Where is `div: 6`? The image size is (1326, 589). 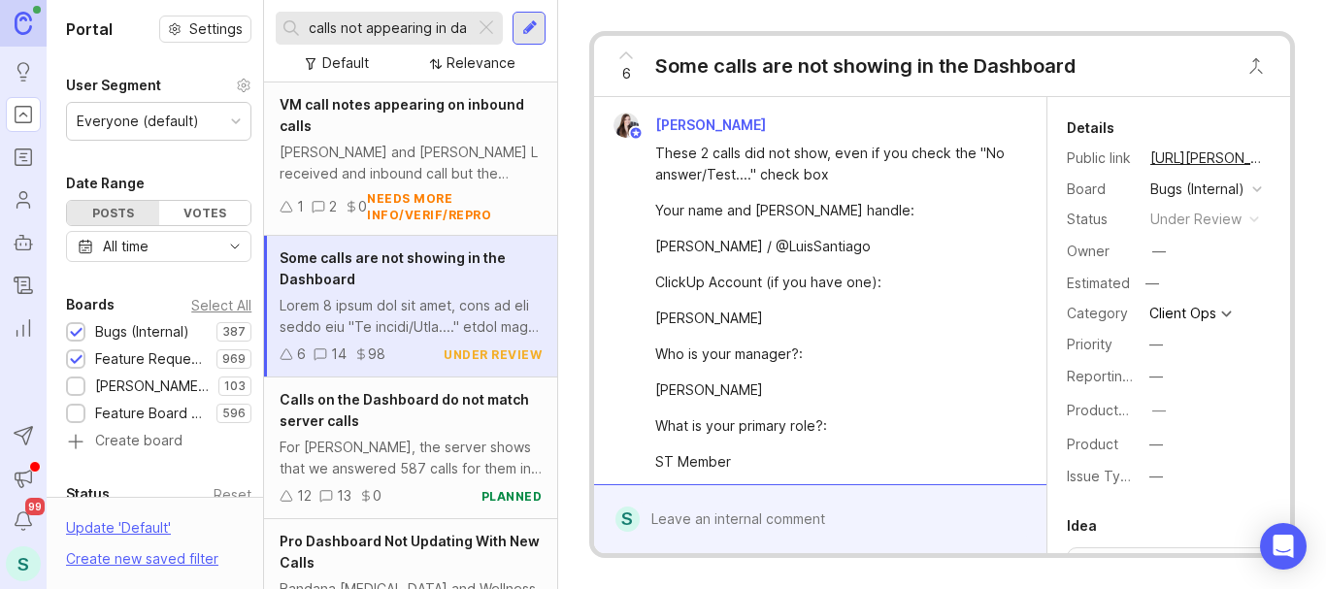 div: 6 is located at coordinates (301, 354).